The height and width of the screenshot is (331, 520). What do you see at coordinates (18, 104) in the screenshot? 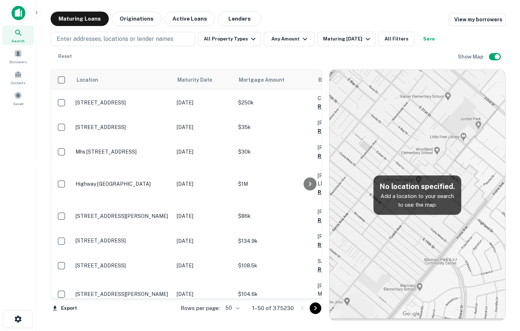
I see `span: Saved` at bounding box center [18, 104].